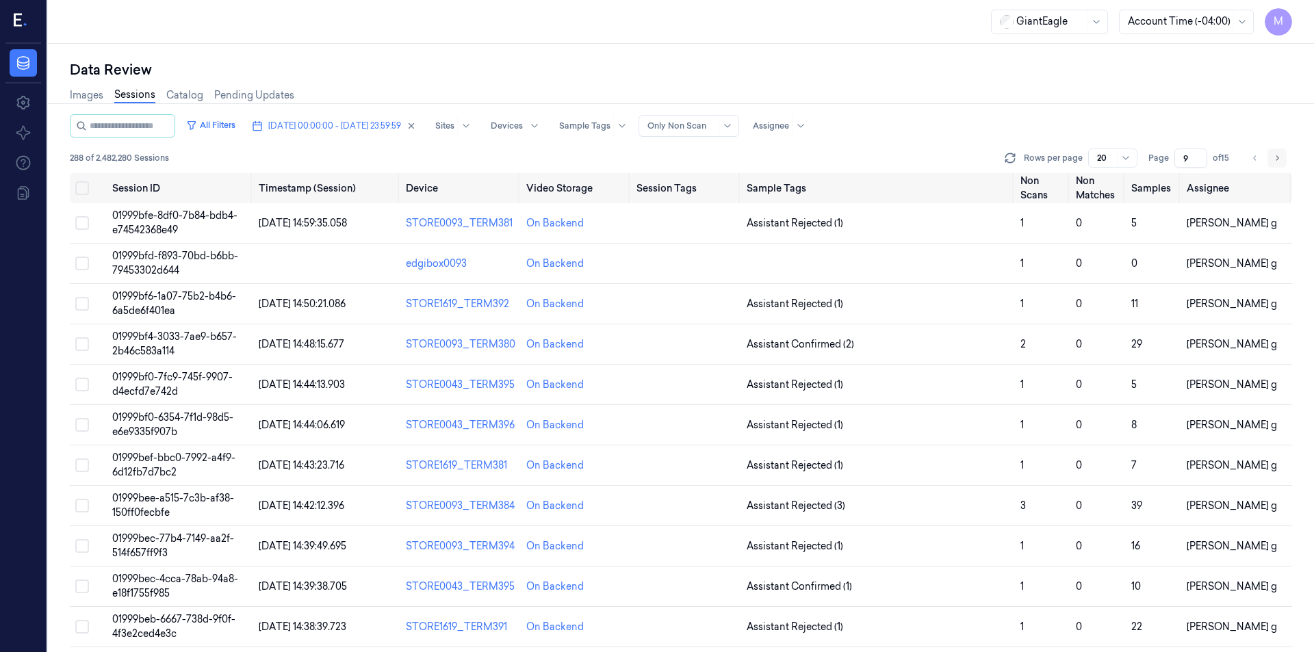  Describe the element at coordinates (180, 188) in the screenshot. I see `th: Session ID` at that location.